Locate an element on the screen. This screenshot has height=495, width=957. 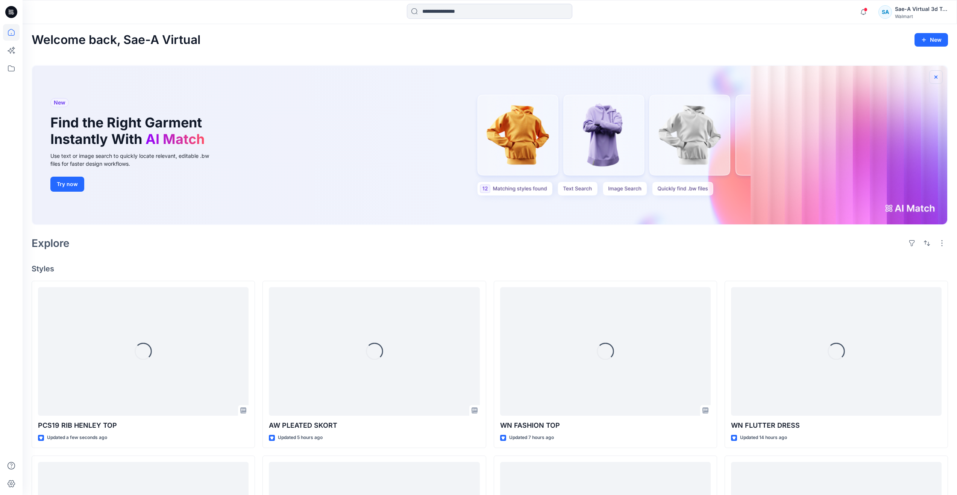
p: Updated 7 hours ago is located at coordinates (531, 438).